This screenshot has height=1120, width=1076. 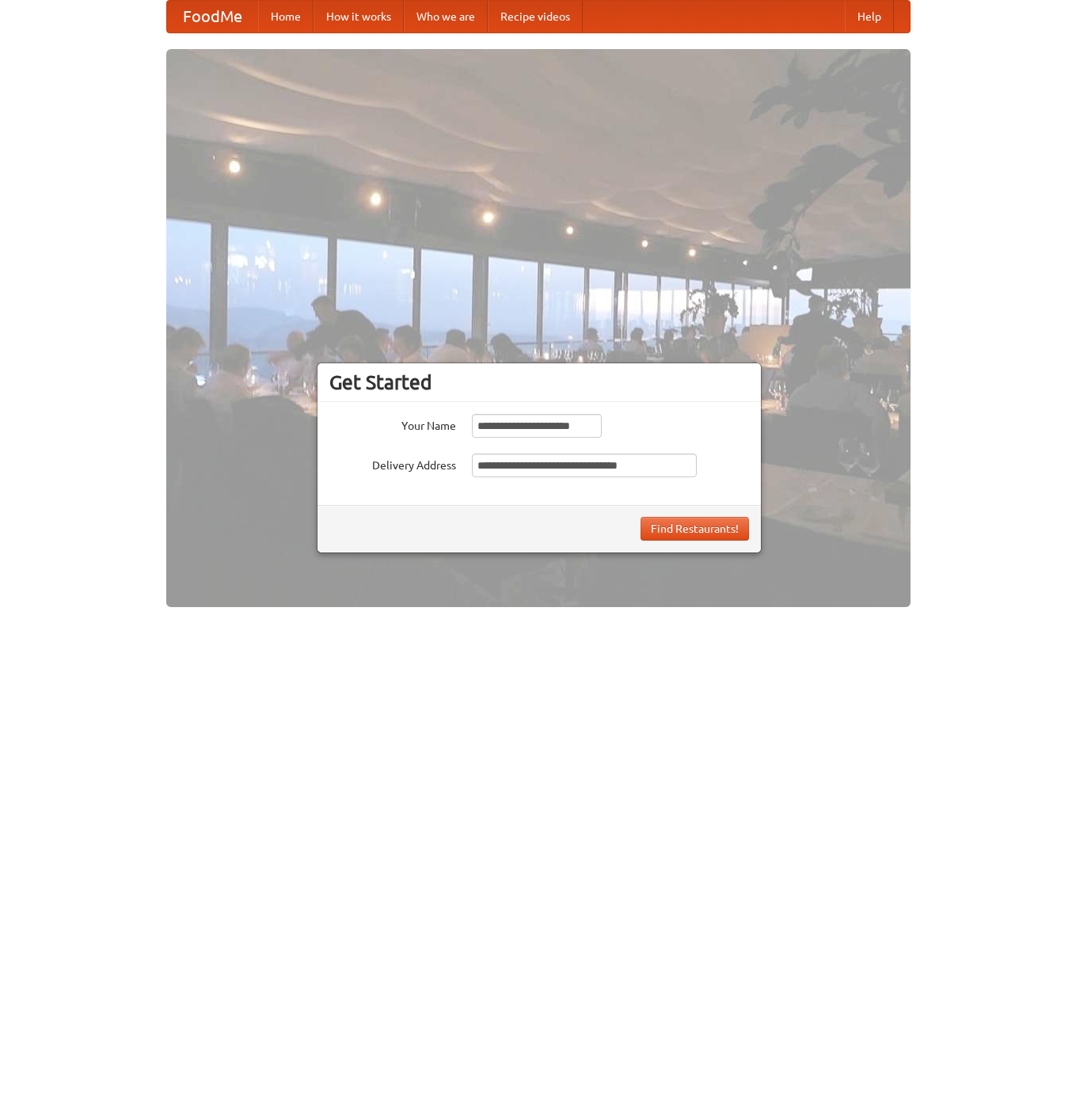 What do you see at coordinates (539, 382) in the screenshot?
I see `h3: Get Started` at bounding box center [539, 382].